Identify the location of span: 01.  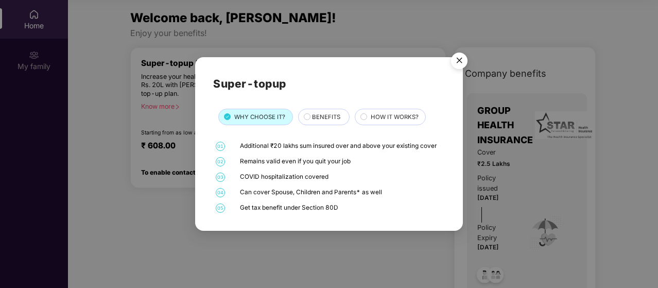
(220, 146).